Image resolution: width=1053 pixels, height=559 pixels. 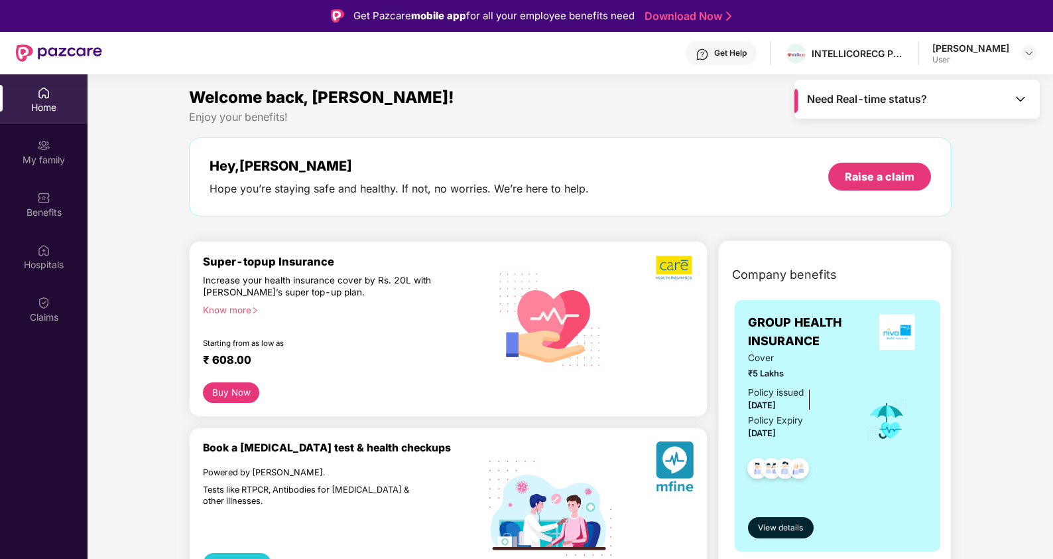 I want to click on span: right, so click(x=255, y=310).